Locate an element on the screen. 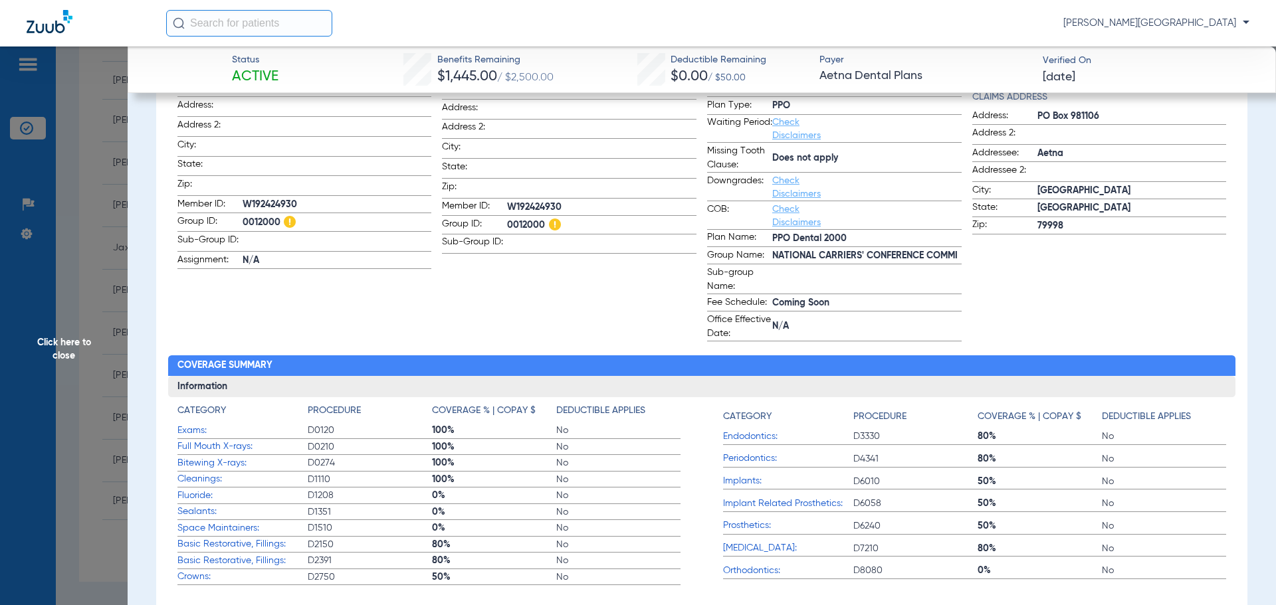 Image resolution: width=1276 pixels, height=605 pixels. app-breakdown-title: Claims Address is located at coordinates (1099, 97).